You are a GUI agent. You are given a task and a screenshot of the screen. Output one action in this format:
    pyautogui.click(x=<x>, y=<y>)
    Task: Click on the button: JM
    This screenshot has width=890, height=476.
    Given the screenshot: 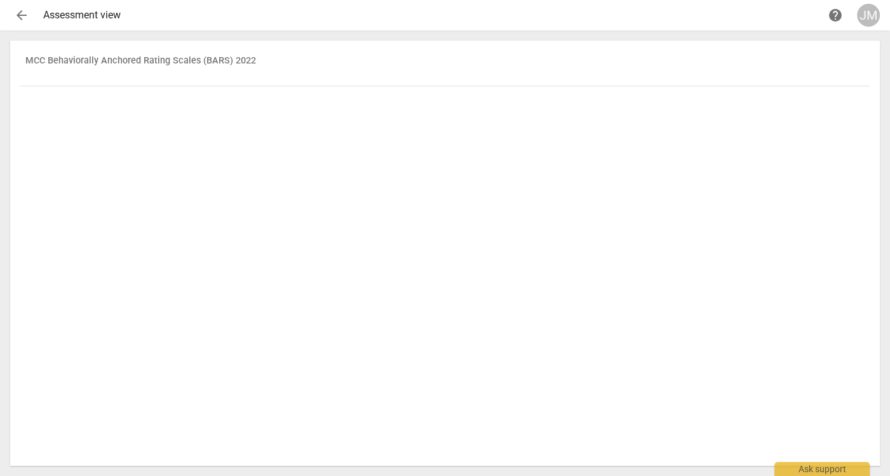 What is the action you would take?
    pyautogui.click(x=868, y=15)
    